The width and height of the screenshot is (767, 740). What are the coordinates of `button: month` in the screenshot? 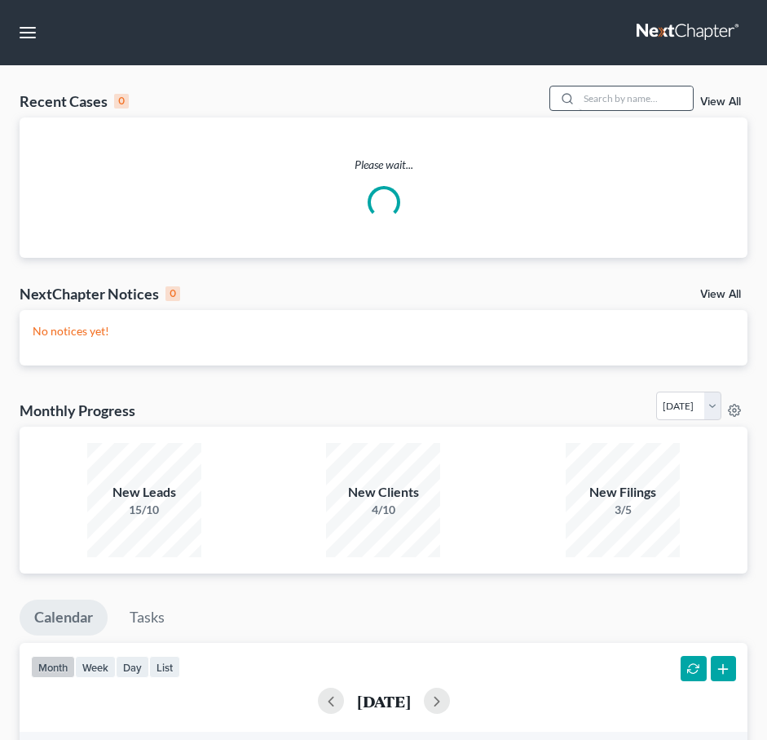 It's located at (53, 666).